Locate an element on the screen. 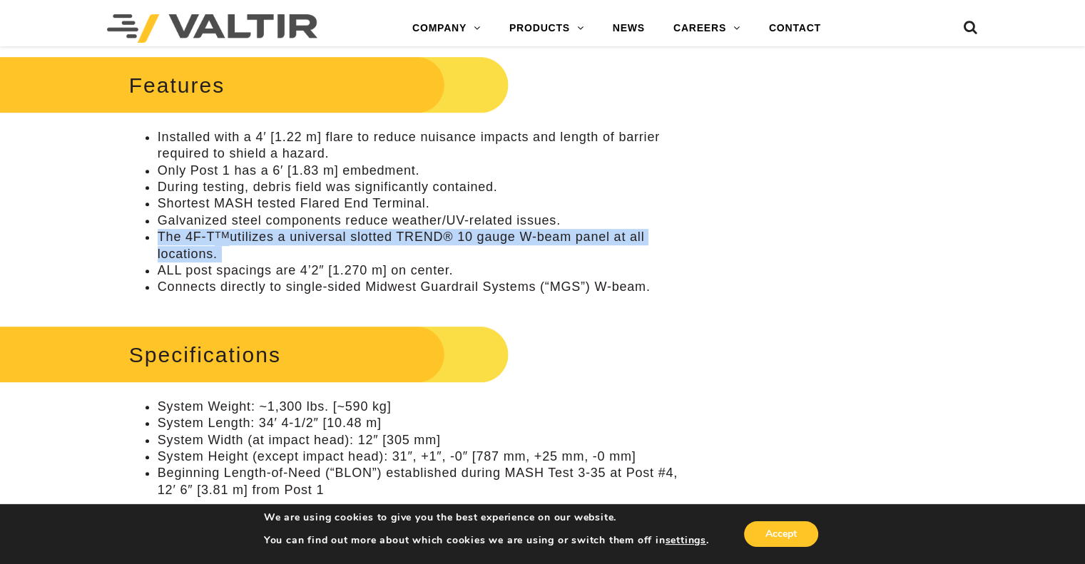  img: Valtir is located at coordinates (212, 29).